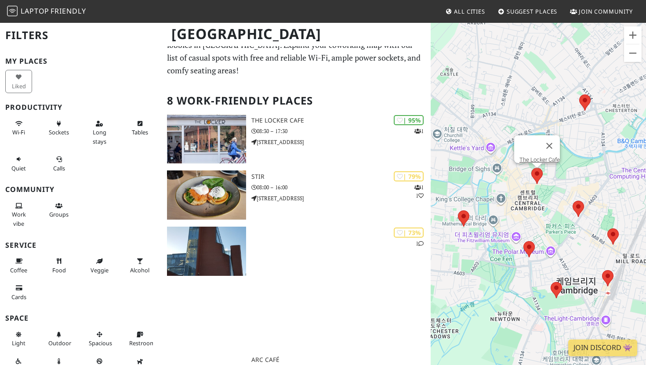 This screenshot has height=365, width=646. What do you see at coordinates (81, 35) in the screenshot?
I see `h2: Filters` at bounding box center [81, 35].